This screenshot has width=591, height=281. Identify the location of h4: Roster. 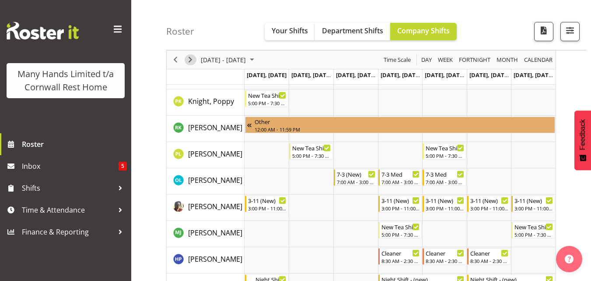
(180, 31).